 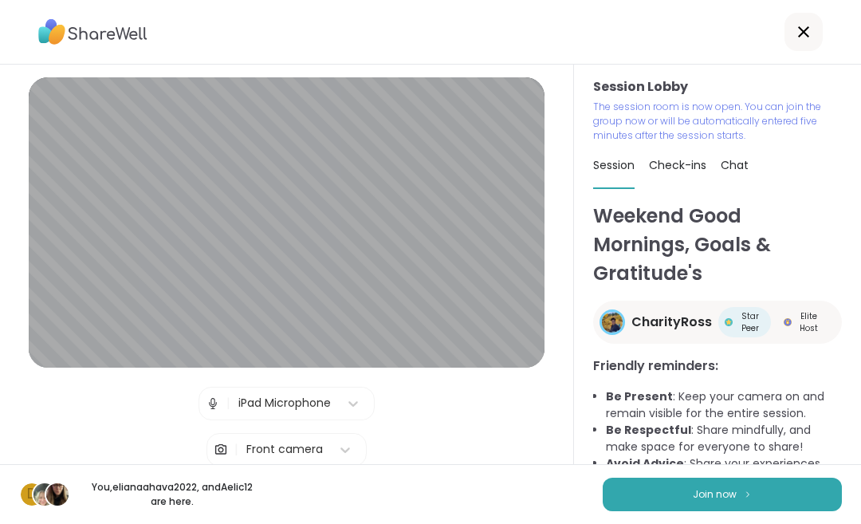 What do you see at coordinates (614, 165) in the screenshot?
I see `span: Session` at bounding box center [614, 165].